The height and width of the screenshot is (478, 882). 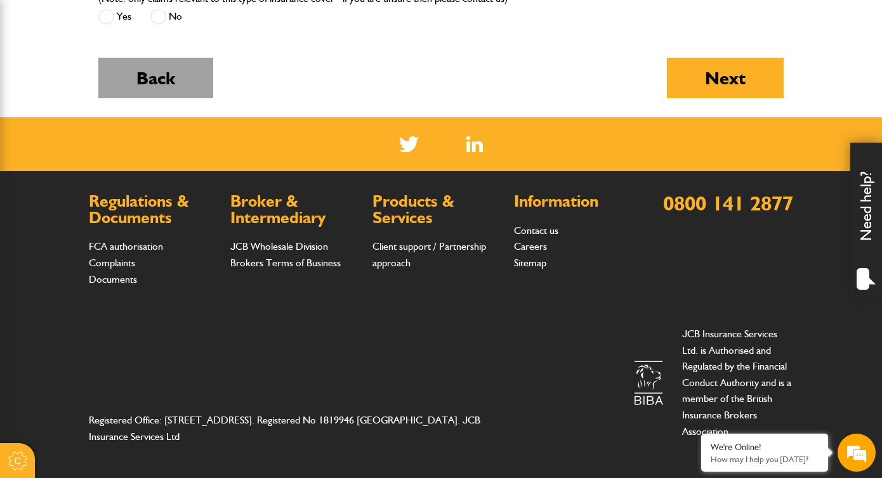 What do you see at coordinates (728, 203) in the screenshot?
I see `a: 0800 141 2877` at bounding box center [728, 203].